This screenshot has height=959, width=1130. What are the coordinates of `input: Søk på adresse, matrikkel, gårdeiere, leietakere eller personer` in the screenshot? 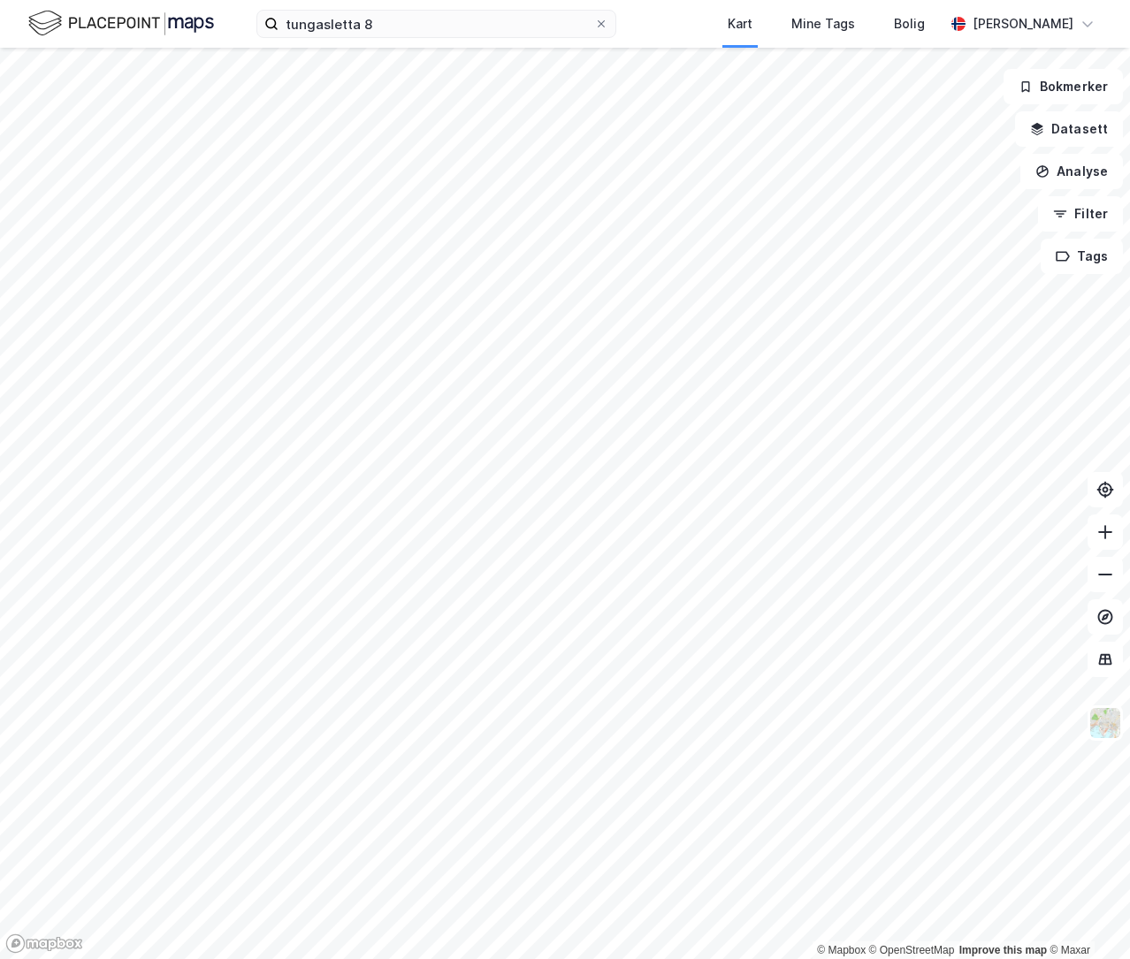 It's located at (436, 24).